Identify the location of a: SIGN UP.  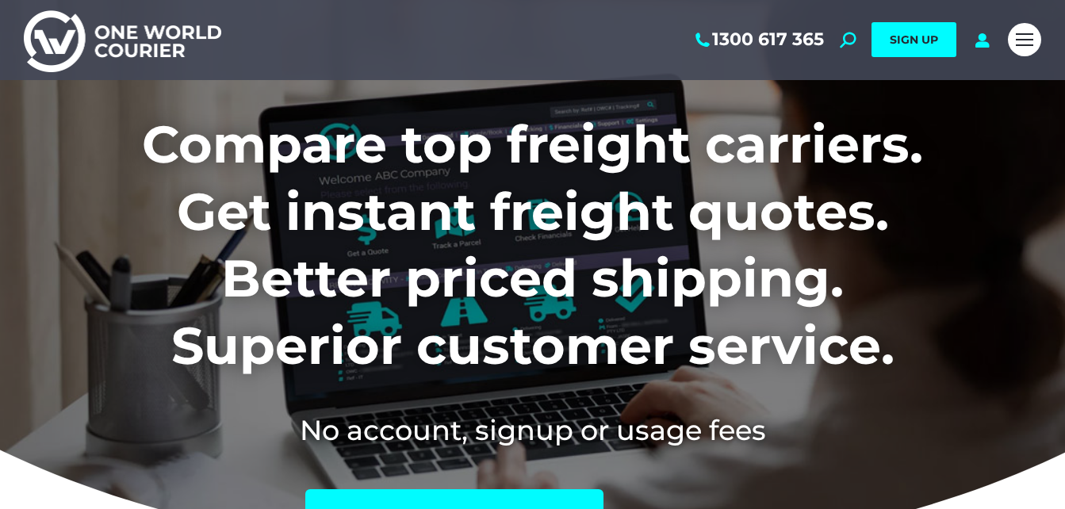
(914, 40).